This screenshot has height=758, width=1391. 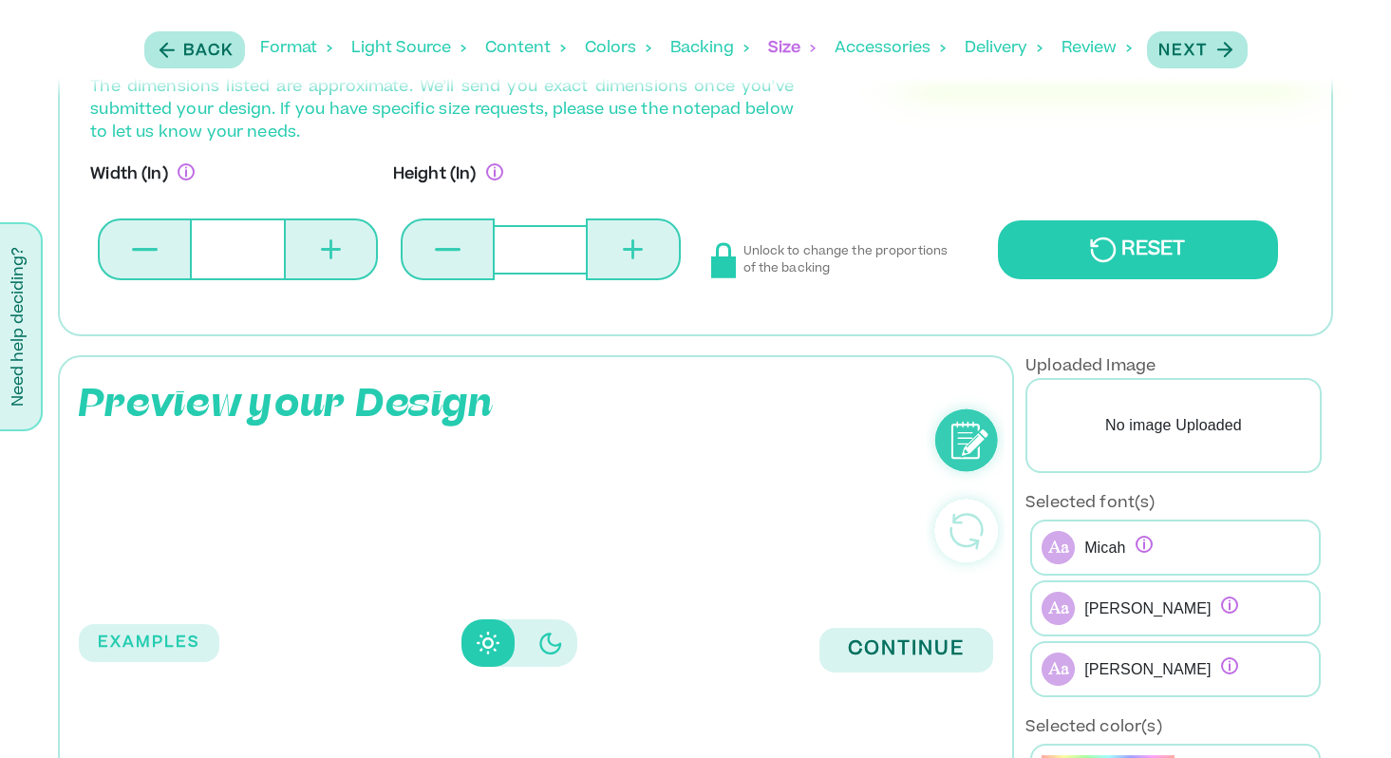 What do you see at coordinates (1090, 366) in the screenshot?
I see `p: Uploaded Image` at bounding box center [1090, 366].